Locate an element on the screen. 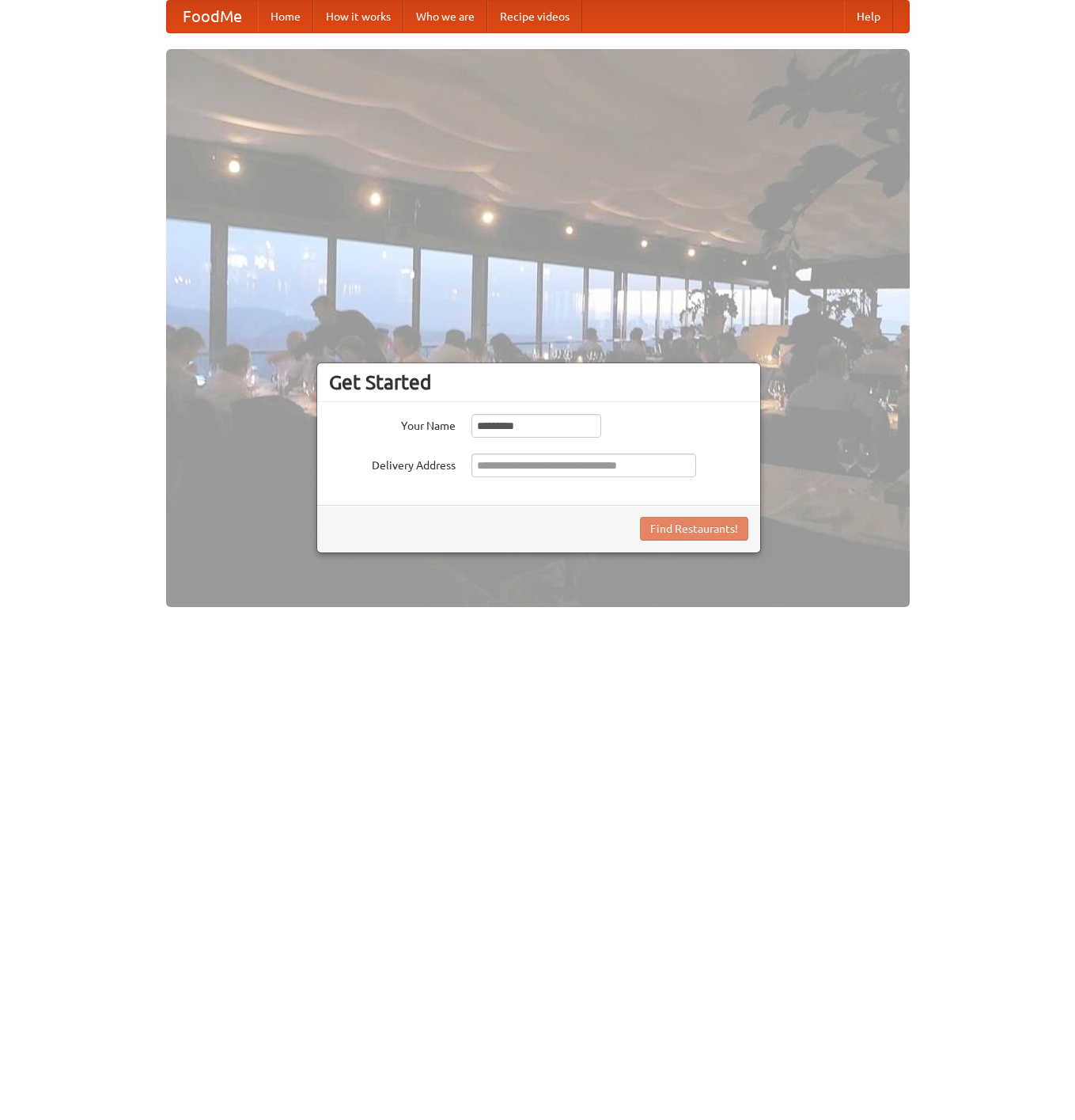 The image size is (1075, 1120). a: Help is located at coordinates (869, 17).